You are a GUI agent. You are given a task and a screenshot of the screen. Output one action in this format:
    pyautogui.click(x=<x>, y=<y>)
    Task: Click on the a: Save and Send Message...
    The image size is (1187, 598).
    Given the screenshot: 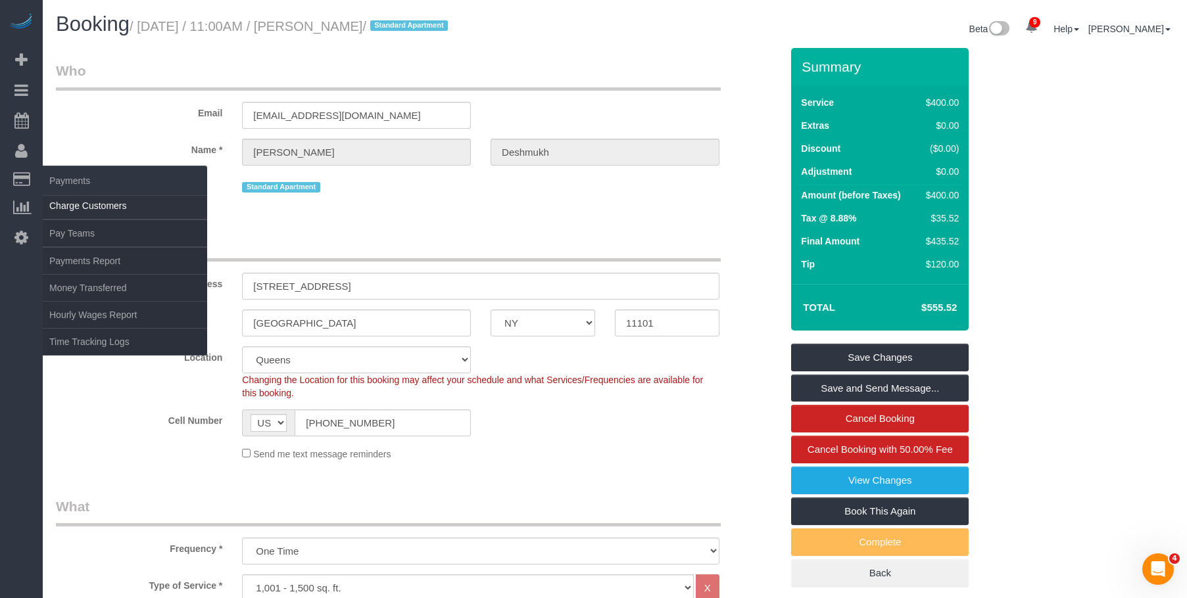 What is the action you would take?
    pyautogui.click(x=880, y=389)
    